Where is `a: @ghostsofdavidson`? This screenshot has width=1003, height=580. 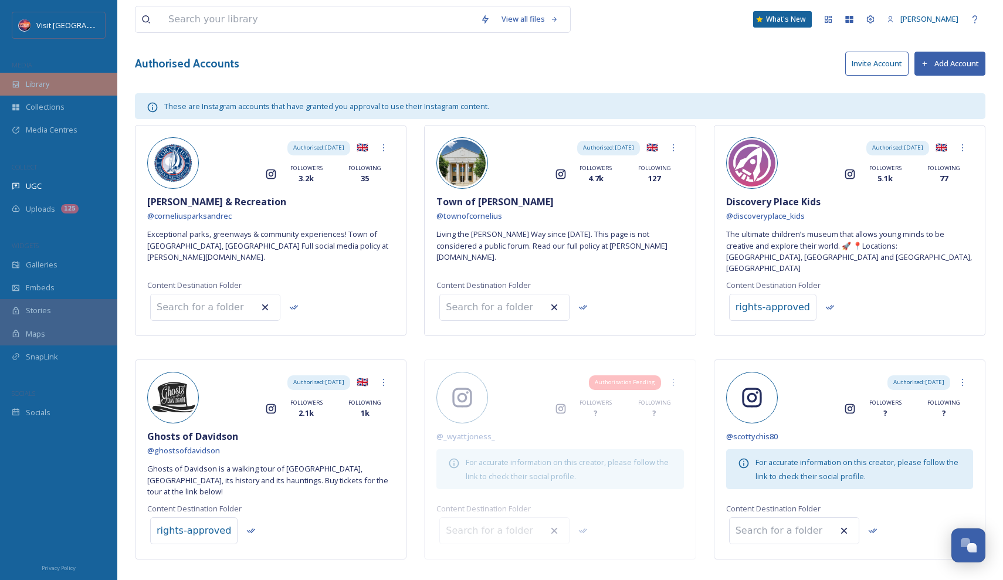 a: @ghostsofdavidson is located at coordinates (184, 451).